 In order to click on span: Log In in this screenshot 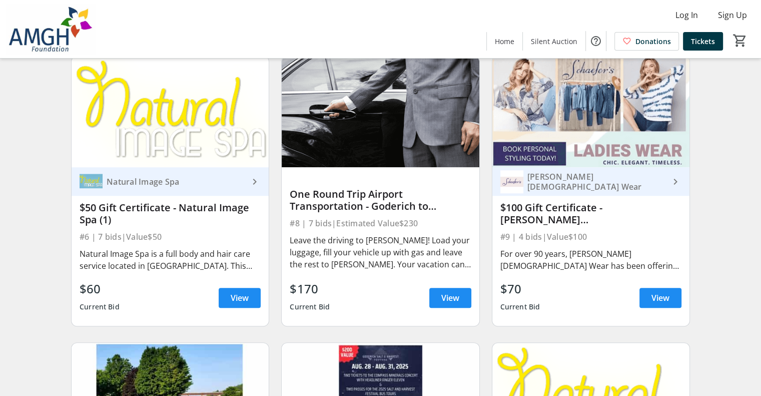, I will do `click(687, 15)`.